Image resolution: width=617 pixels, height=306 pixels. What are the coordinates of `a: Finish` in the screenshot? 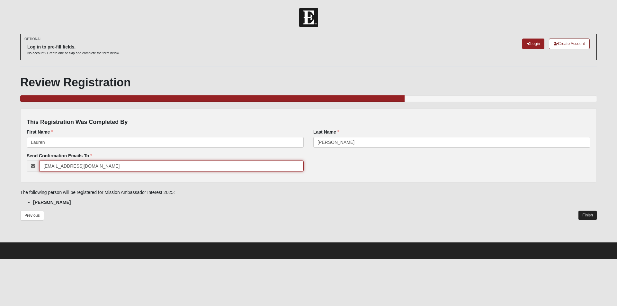 It's located at (587, 215).